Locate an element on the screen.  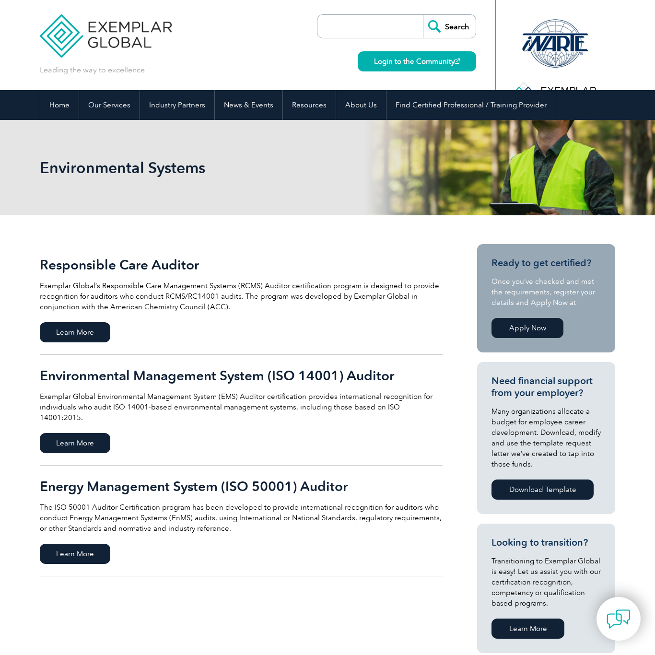
p: The ISO 50001 Auditor Certification program has been developed to provide international recogniti... is located at coordinates (241, 518).